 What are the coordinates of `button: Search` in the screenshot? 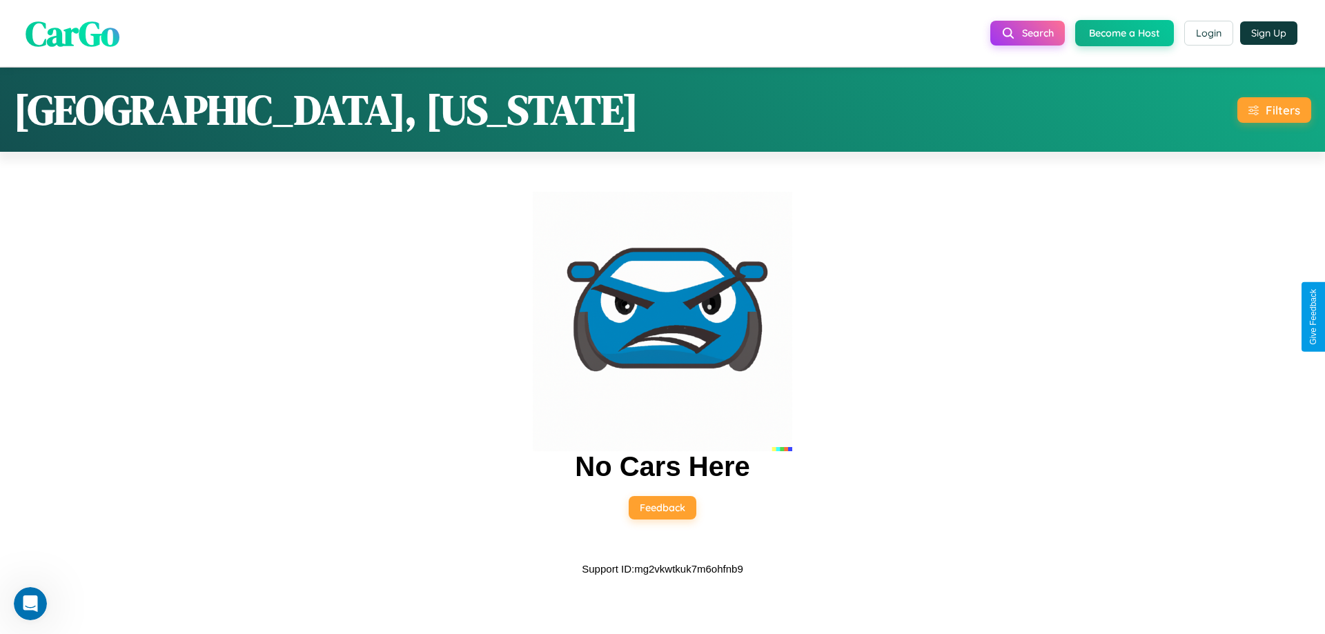 It's located at (1027, 33).